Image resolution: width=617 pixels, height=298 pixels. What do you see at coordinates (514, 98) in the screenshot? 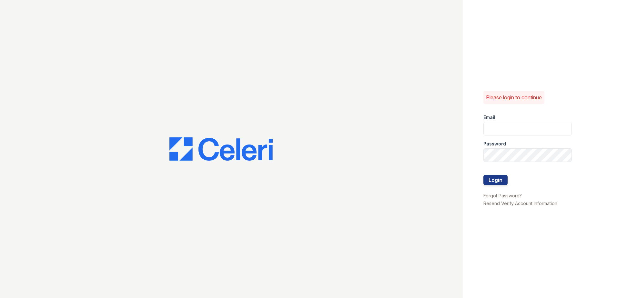
I see `p: Please login to continue` at bounding box center [514, 98].